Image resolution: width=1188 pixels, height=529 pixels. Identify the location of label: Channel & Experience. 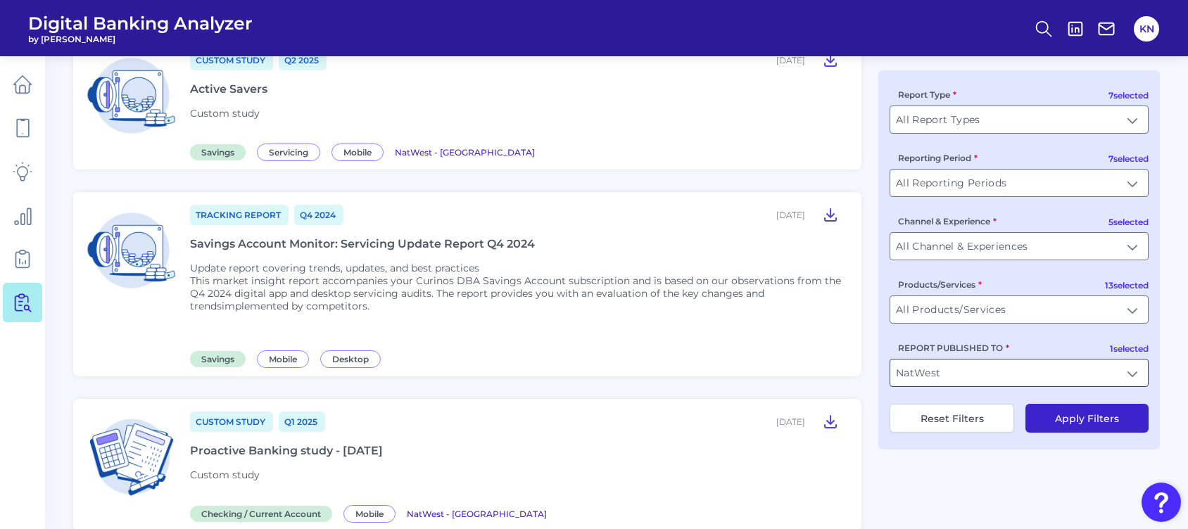
(947, 221).